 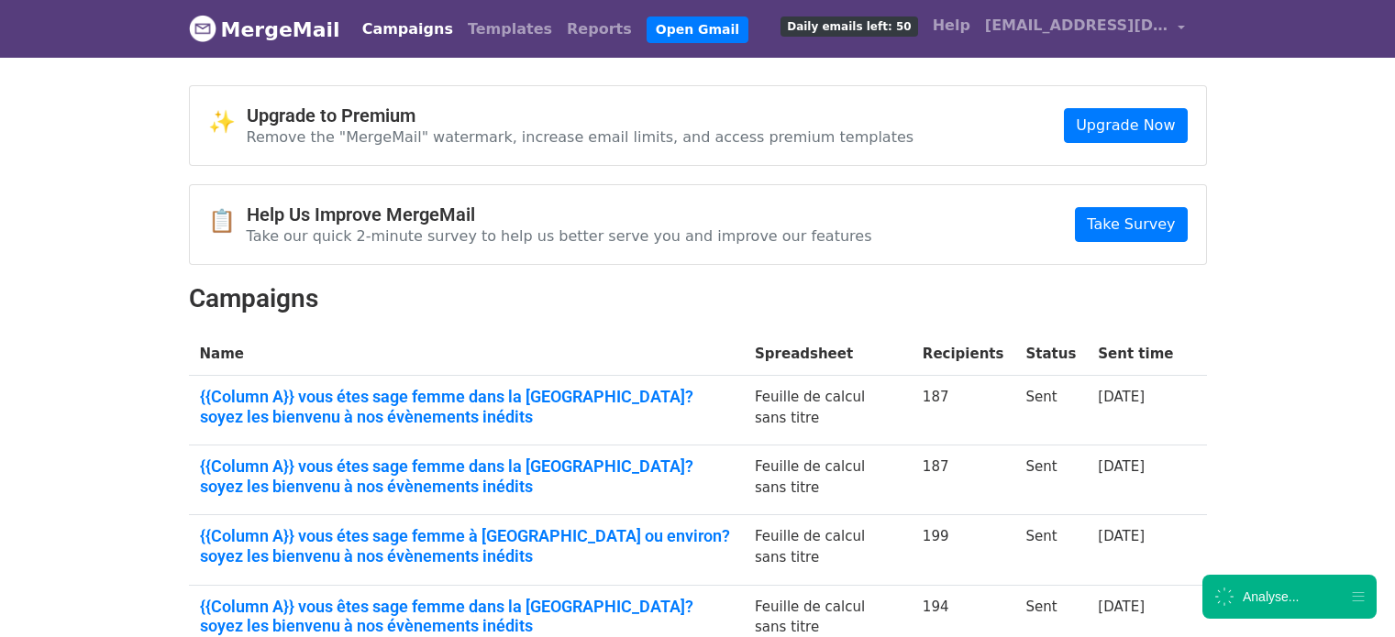 What do you see at coordinates (697, 29) in the screenshot?
I see `a: Open Gmail` at bounding box center [697, 29].